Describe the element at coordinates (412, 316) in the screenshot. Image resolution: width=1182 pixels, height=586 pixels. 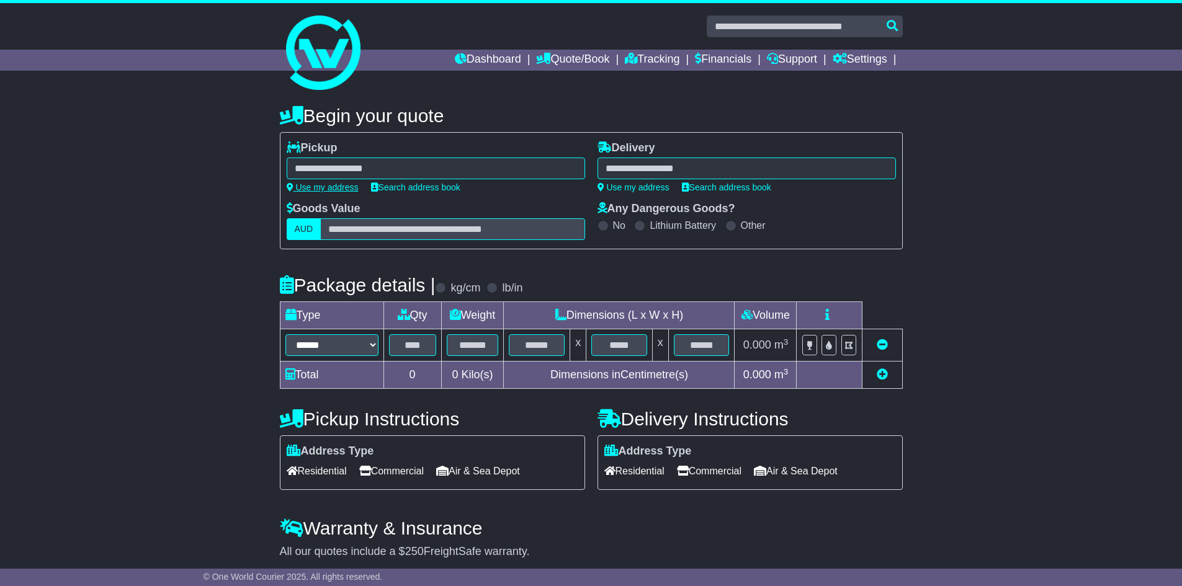
I see `td: Qty` at that location.